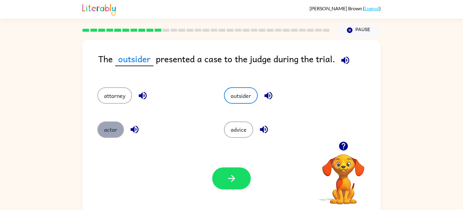 The height and width of the screenshot is (210, 463). Describe the element at coordinates (239, 129) in the screenshot. I see `button: advice` at that location.